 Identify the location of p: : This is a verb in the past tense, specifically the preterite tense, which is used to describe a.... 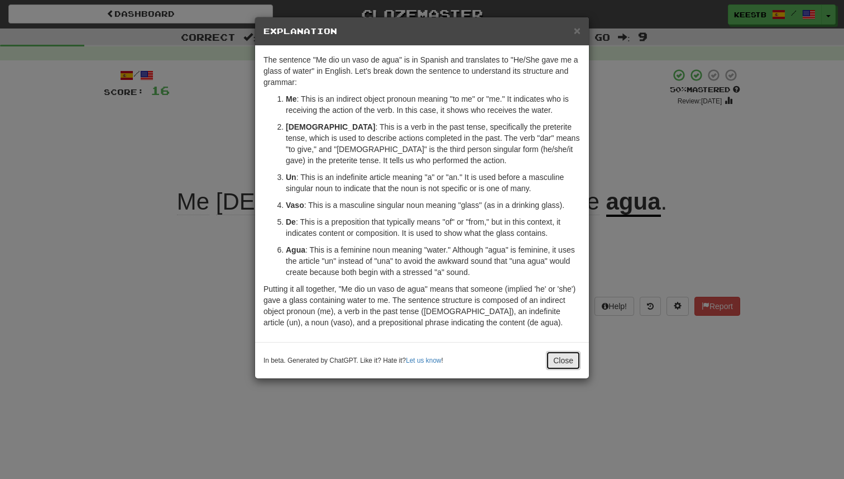
(433, 144).